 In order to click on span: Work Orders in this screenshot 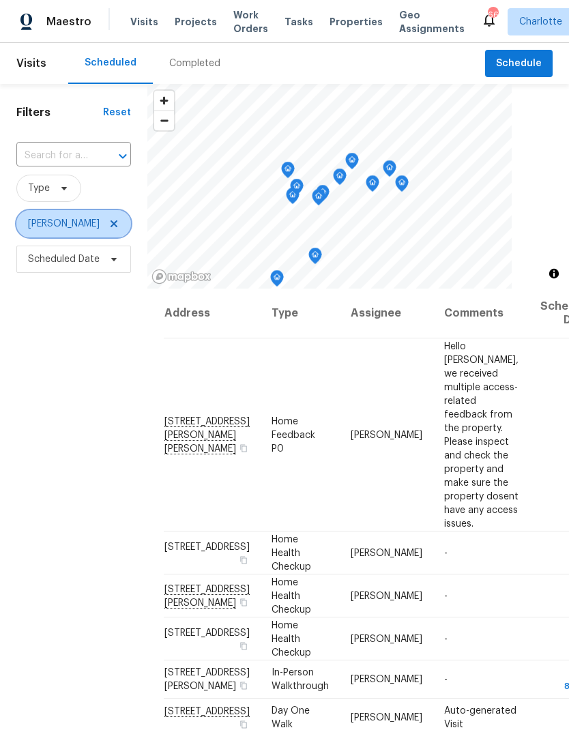, I will do `click(250, 22)`.